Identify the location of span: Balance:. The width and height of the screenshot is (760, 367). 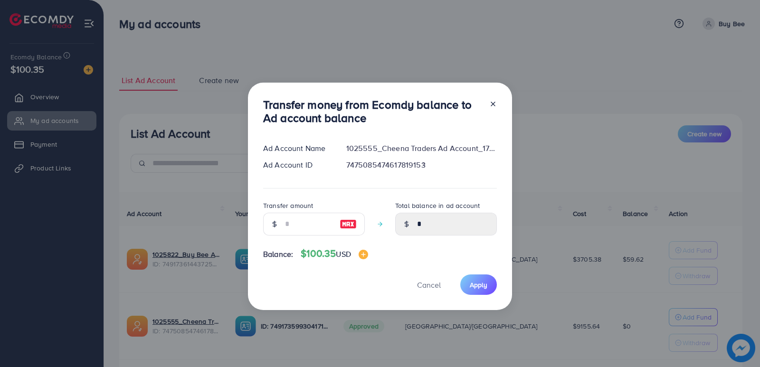
(278, 254).